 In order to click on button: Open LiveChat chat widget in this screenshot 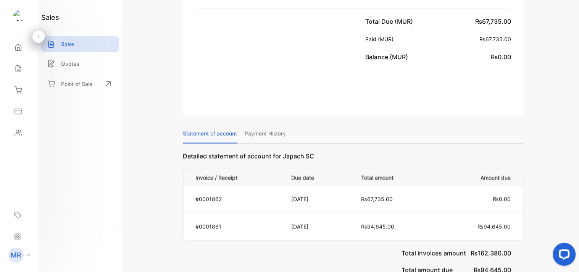, I will do `click(18, 14)`.